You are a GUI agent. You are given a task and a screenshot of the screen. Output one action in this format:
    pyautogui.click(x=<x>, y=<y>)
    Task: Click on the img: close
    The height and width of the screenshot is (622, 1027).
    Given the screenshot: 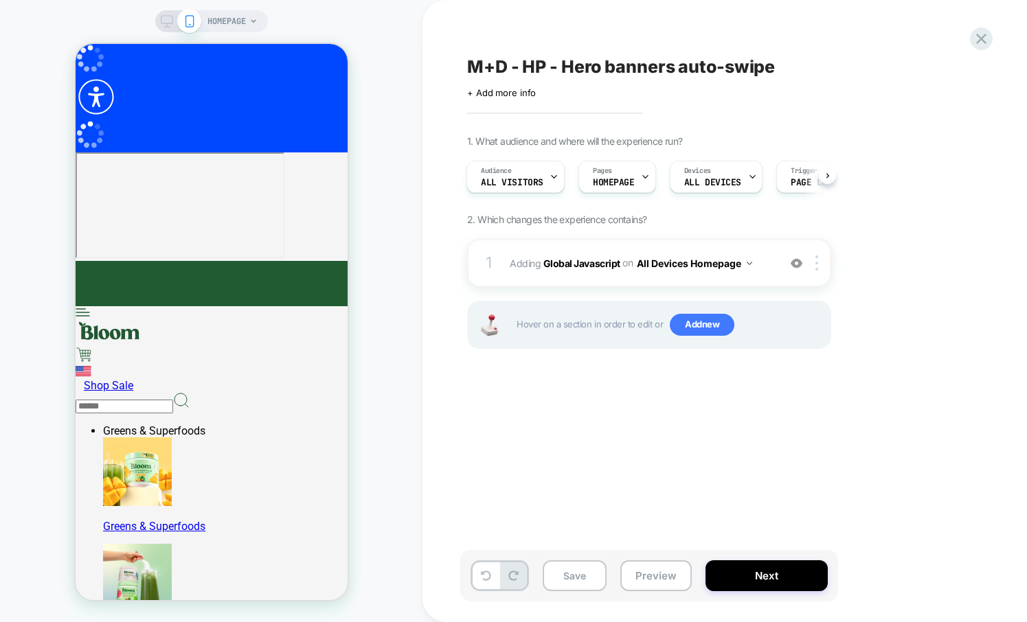 What is the action you would take?
    pyautogui.click(x=817, y=263)
    